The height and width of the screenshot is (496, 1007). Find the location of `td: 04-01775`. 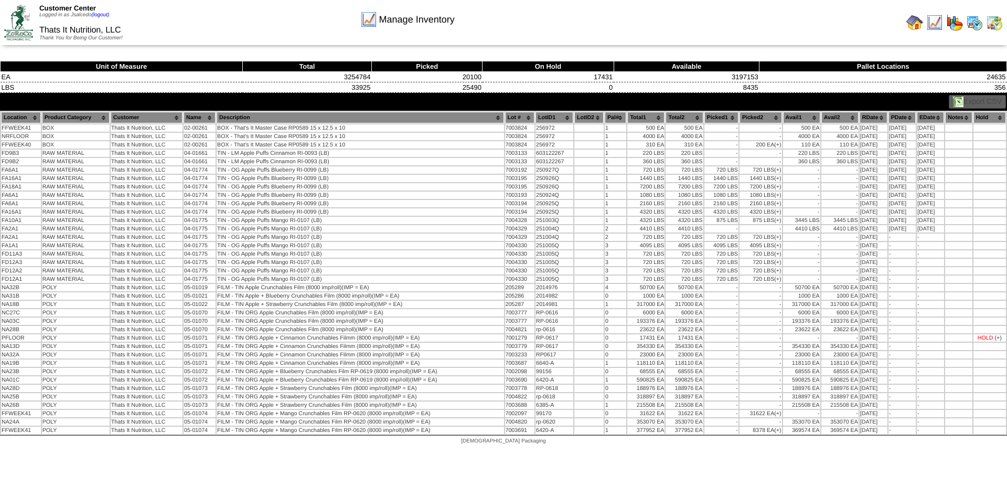

td: 04-01775 is located at coordinates (199, 237).